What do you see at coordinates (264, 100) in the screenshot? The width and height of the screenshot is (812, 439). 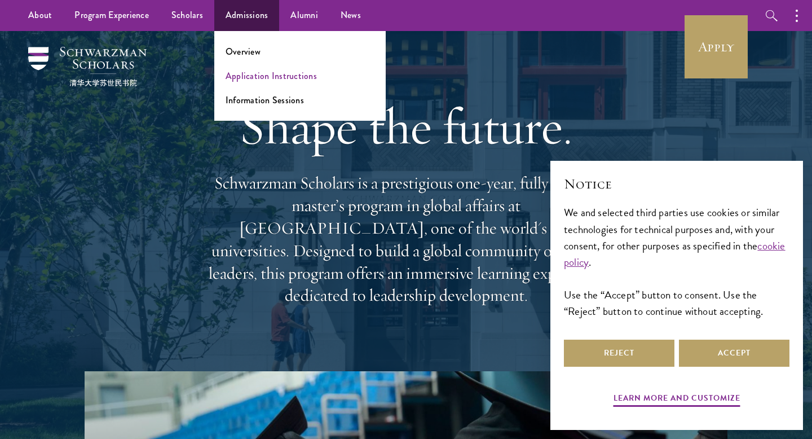 I see `a: Information Sessions` at bounding box center [264, 100].